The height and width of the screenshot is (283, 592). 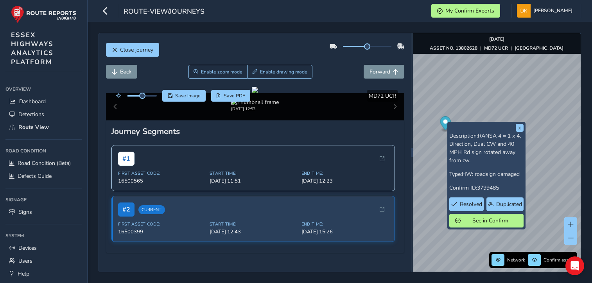 I want to click on span: Back, so click(x=126, y=72).